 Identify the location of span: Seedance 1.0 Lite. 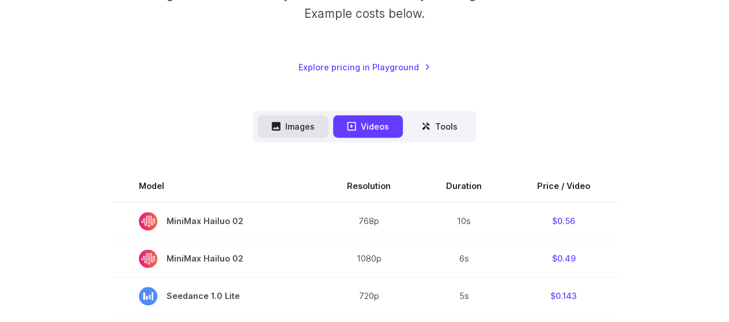
(215, 296).